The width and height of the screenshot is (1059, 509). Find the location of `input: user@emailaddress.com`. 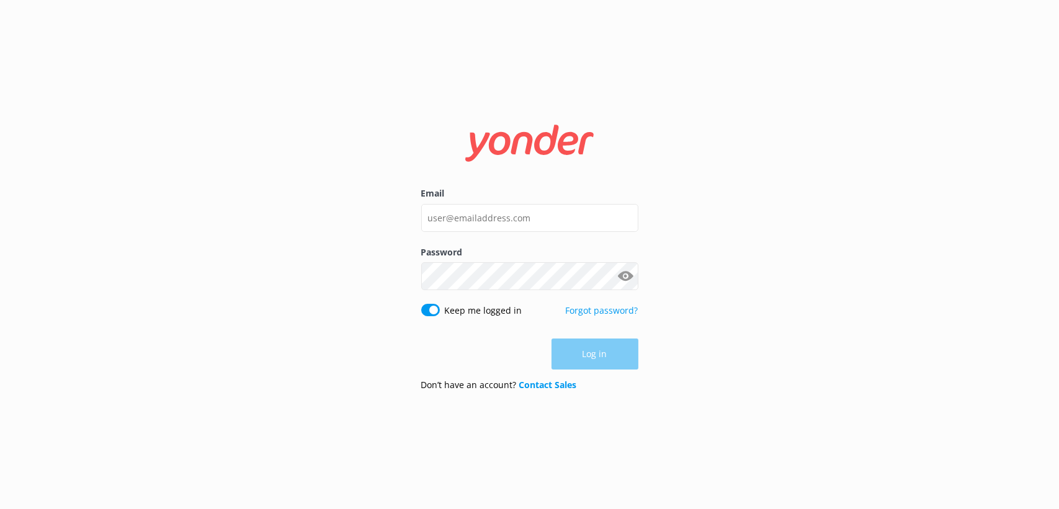

input: user@emailaddress.com is located at coordinates (530, 218).